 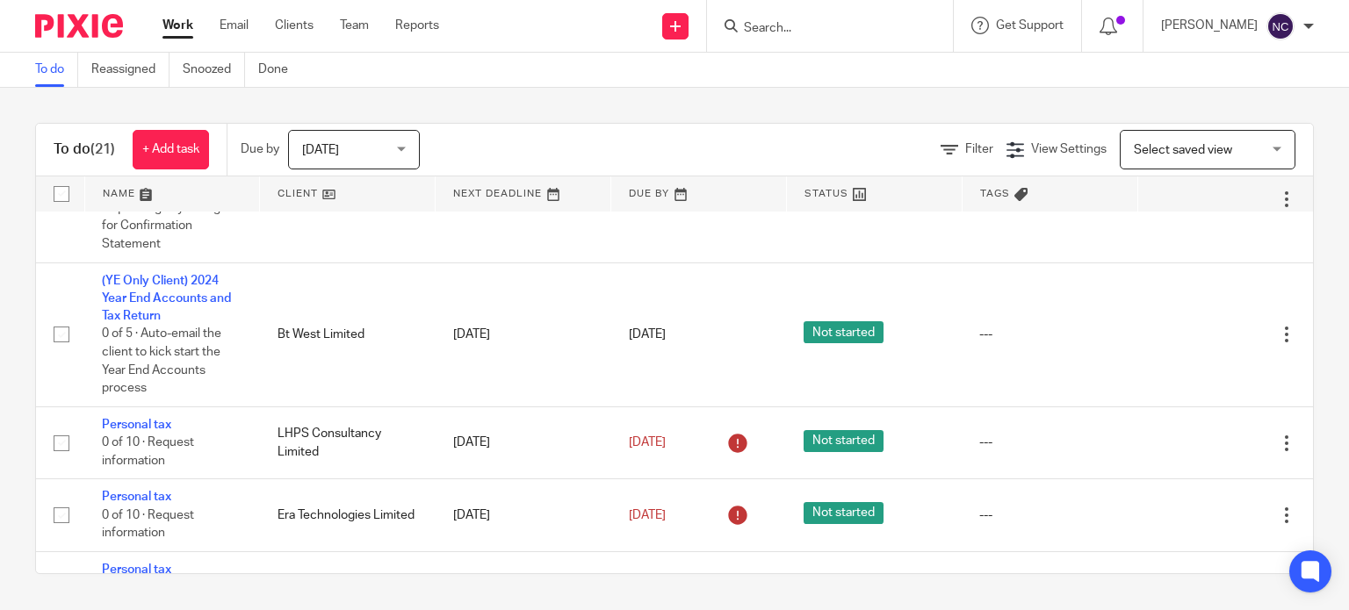 What do you see at coordinates (56, 69) in the screenshot?
I see `a: To do` at bounding box center [56, 69].